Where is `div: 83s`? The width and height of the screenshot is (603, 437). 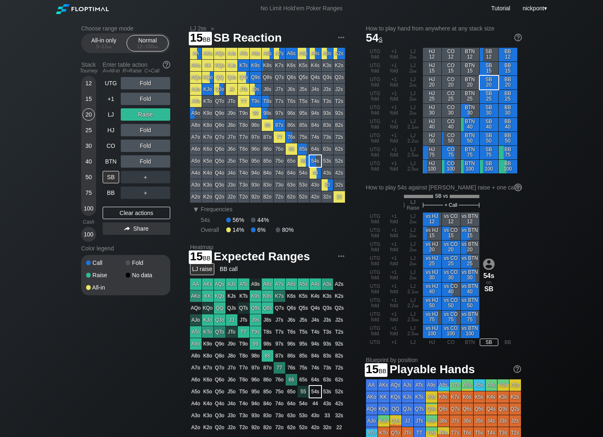
div: 83s is located at coordinates (327, 125).